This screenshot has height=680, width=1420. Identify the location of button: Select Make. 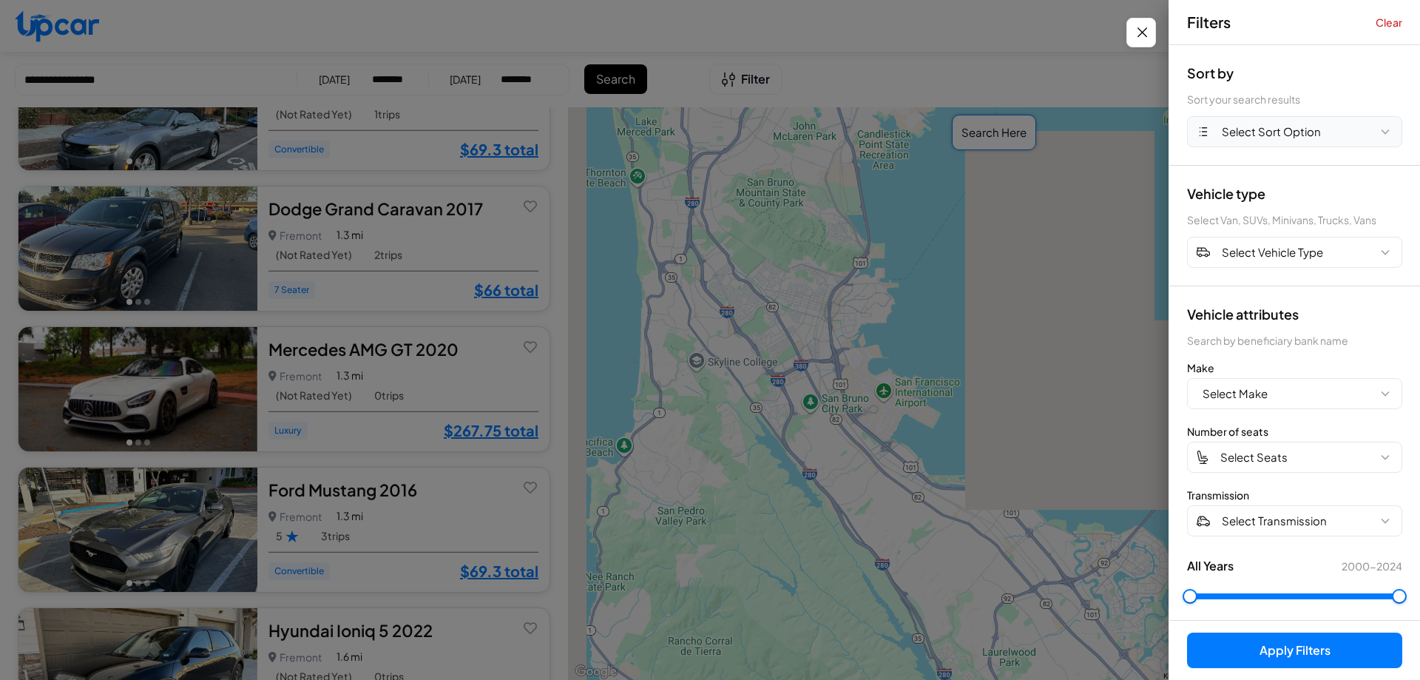
(1294, 393).